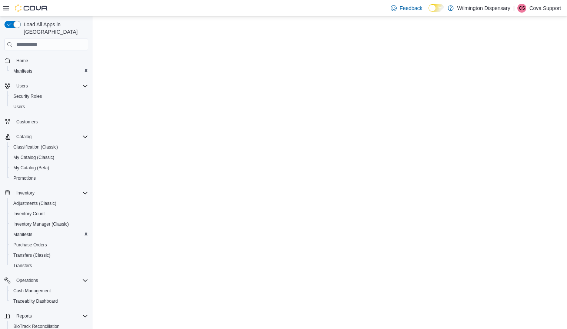 The height and width of the screenshot is (329, 567). What do you see at coordinates (484, 8) in the screenshot?
I see `p: Wilmington Dispensary` at bounding box center [484, 8].